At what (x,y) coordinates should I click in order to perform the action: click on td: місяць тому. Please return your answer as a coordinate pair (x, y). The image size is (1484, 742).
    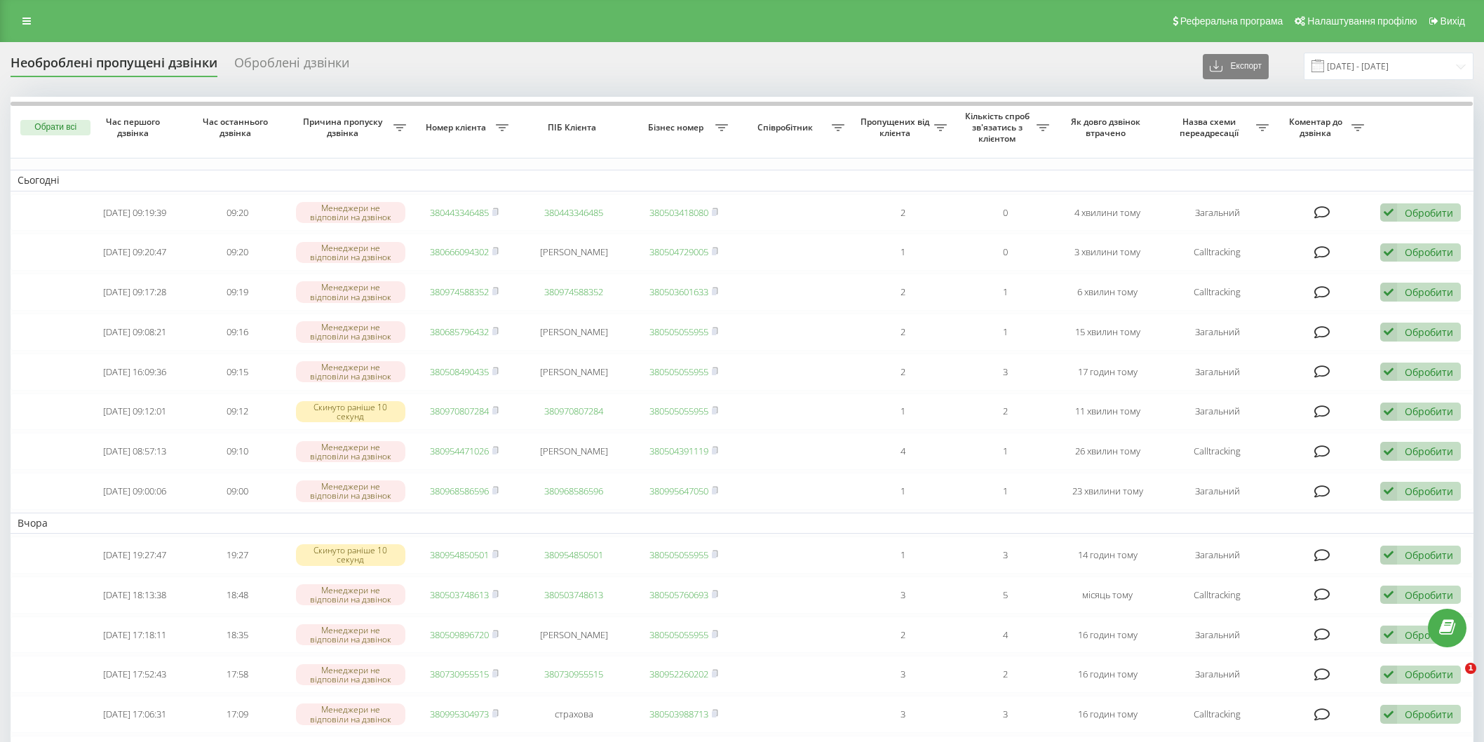
    Looking at the image, I should click on (1107, 595).